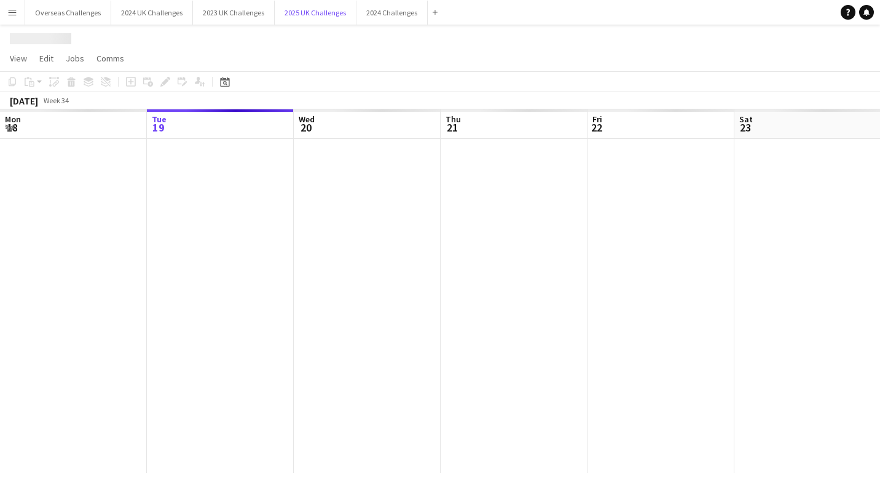  What do you see at coordinates (453, 119) in the screenshot?
I see `span: Thu` at bounding box center [453, 119].